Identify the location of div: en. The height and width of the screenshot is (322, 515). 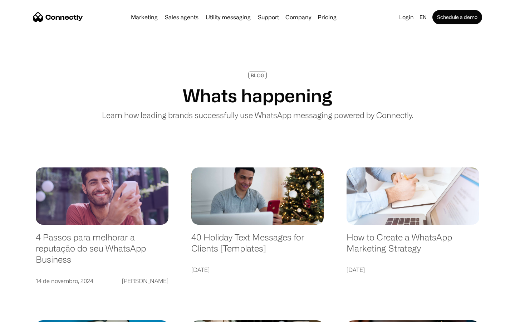
(423, 17).